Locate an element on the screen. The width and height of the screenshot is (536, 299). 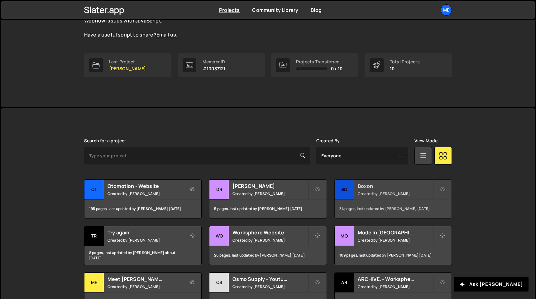
div: Bo is located at coordinates (345, 189).